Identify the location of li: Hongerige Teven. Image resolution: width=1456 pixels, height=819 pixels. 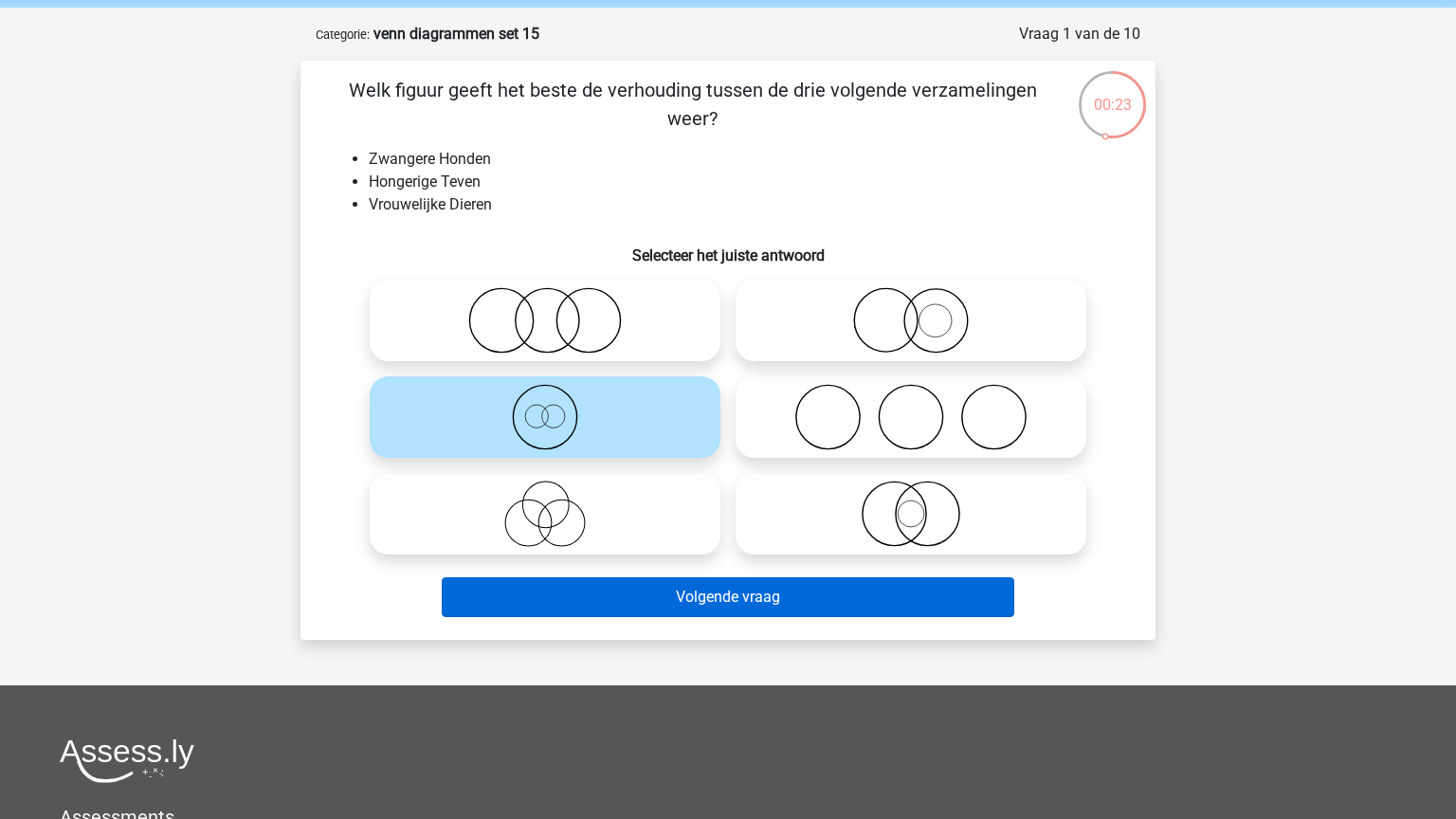
(747, 182).